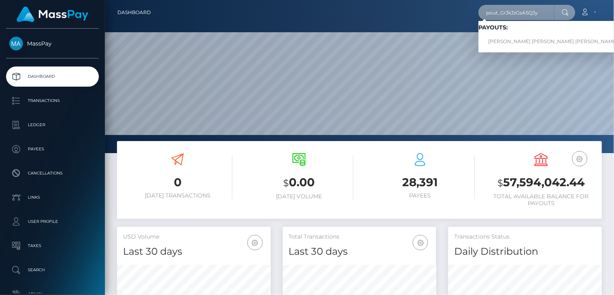  I want to click on h5: Transactions Status, so click(525, 237).